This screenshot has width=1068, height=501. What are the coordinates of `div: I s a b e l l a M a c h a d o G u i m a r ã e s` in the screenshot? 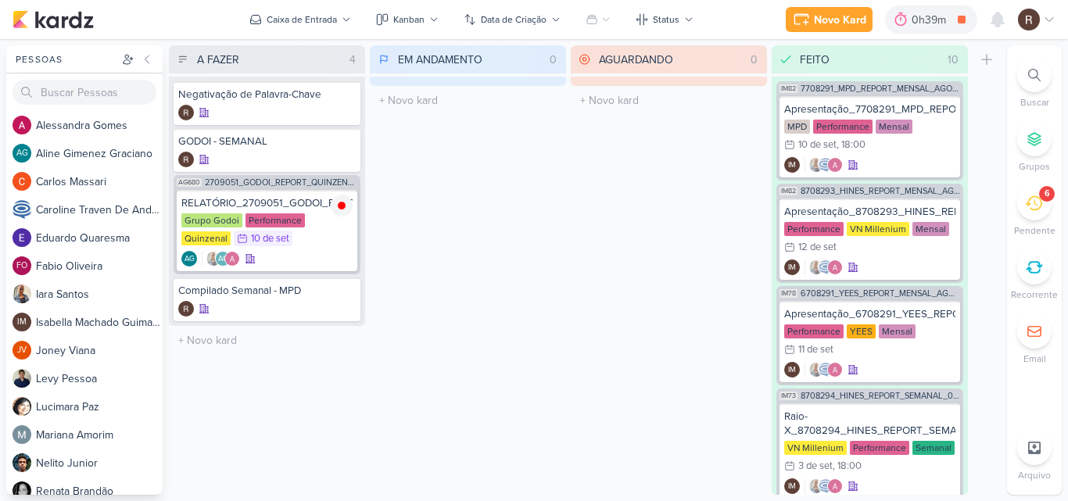 It's located at (99, 322).